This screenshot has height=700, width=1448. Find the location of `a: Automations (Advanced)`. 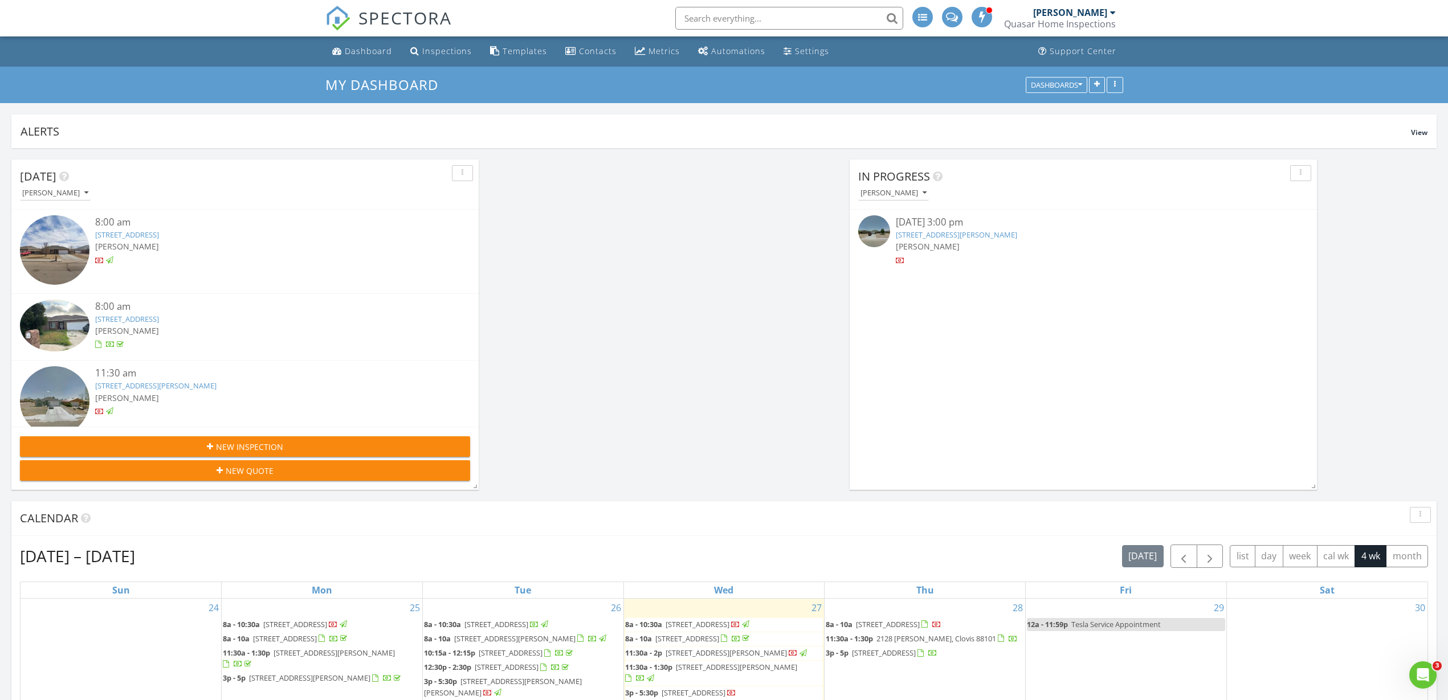

a: Automations (Advanced) is located at coordinates (731, 51).